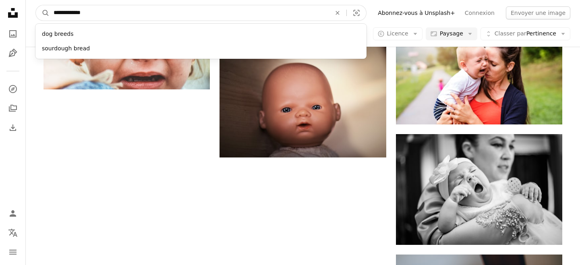  I want to click on button: Recherche de visuels, so click(357, 13).